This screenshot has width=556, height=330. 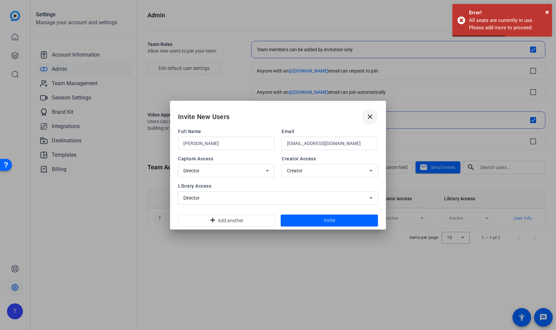 What do you see at coordinates (547, 12) in the screenshot?
I see `button: Close` at bounding box center [547, 12].